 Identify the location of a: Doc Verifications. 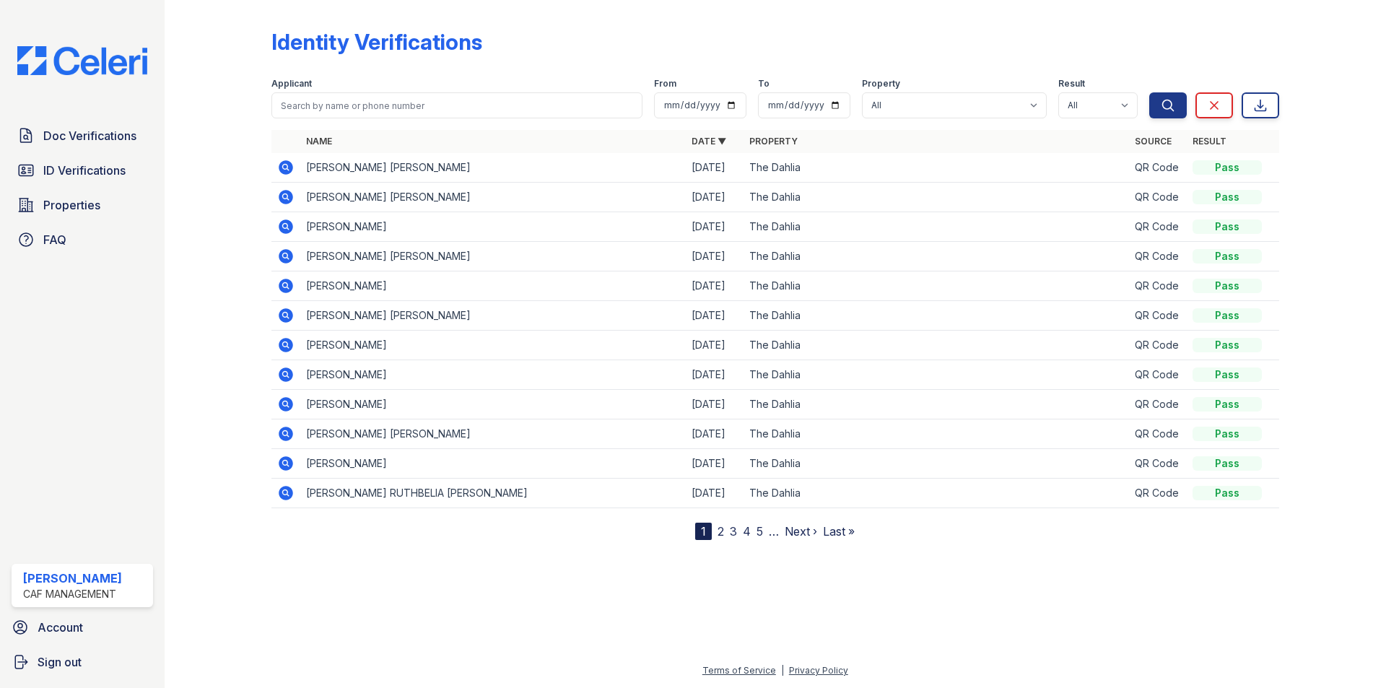
(82, 136).